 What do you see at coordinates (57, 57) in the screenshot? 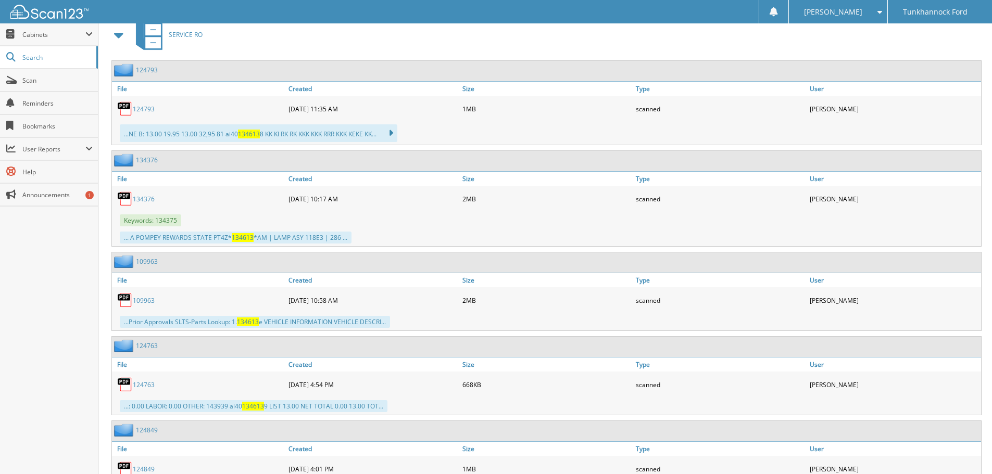
I see `span: Search` at bounding box center [57, 57].